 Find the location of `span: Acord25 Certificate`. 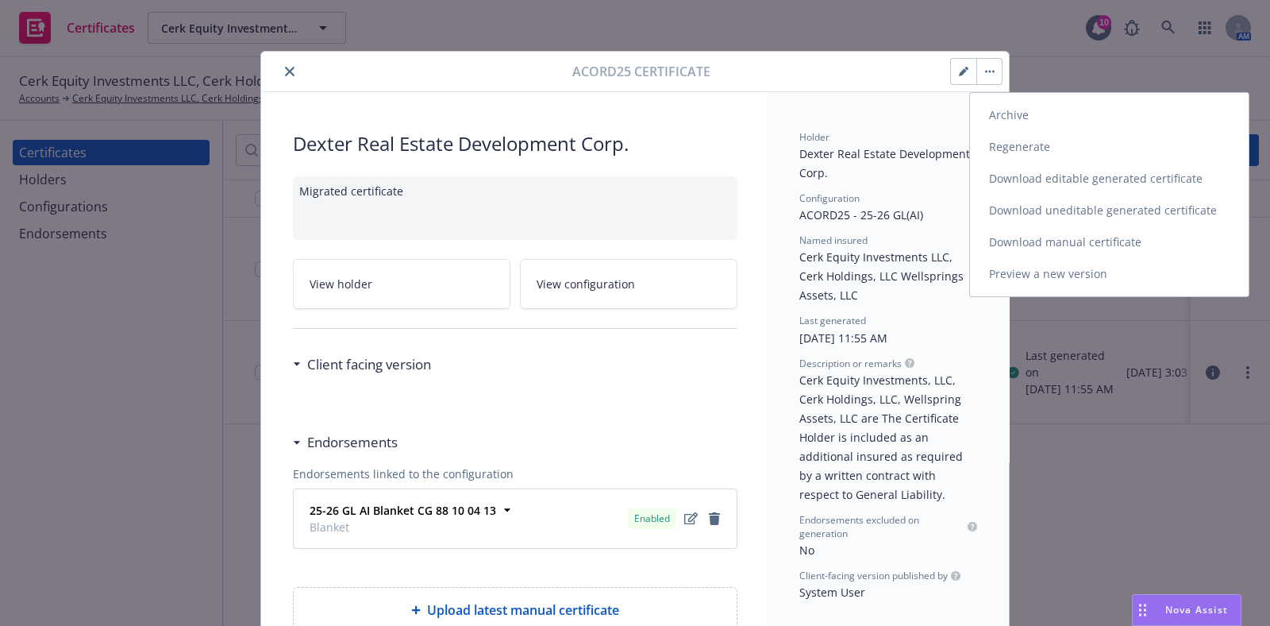

span: Acord25 Certificate is located at coordinates (641, 71).